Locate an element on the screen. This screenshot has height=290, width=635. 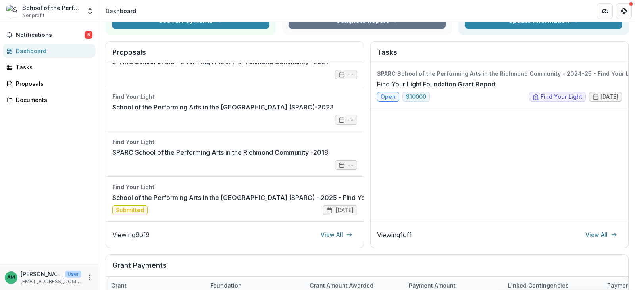
div: Amanda Mullins is located at coordinates (11, 278).